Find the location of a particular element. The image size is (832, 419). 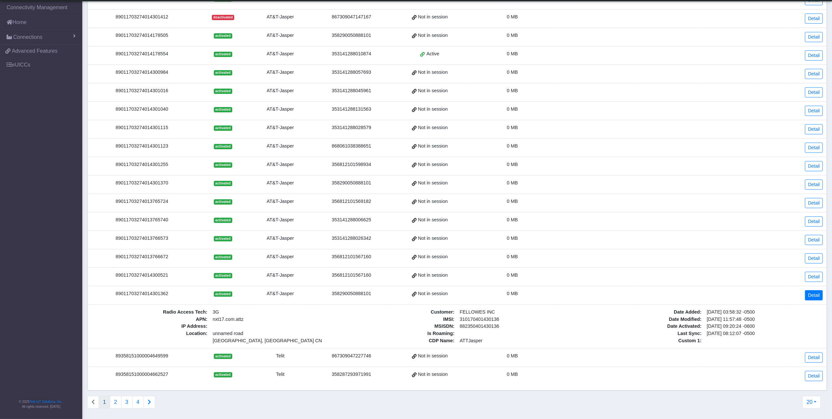

span: 882350401430136 is located at coordinates (517, 326).